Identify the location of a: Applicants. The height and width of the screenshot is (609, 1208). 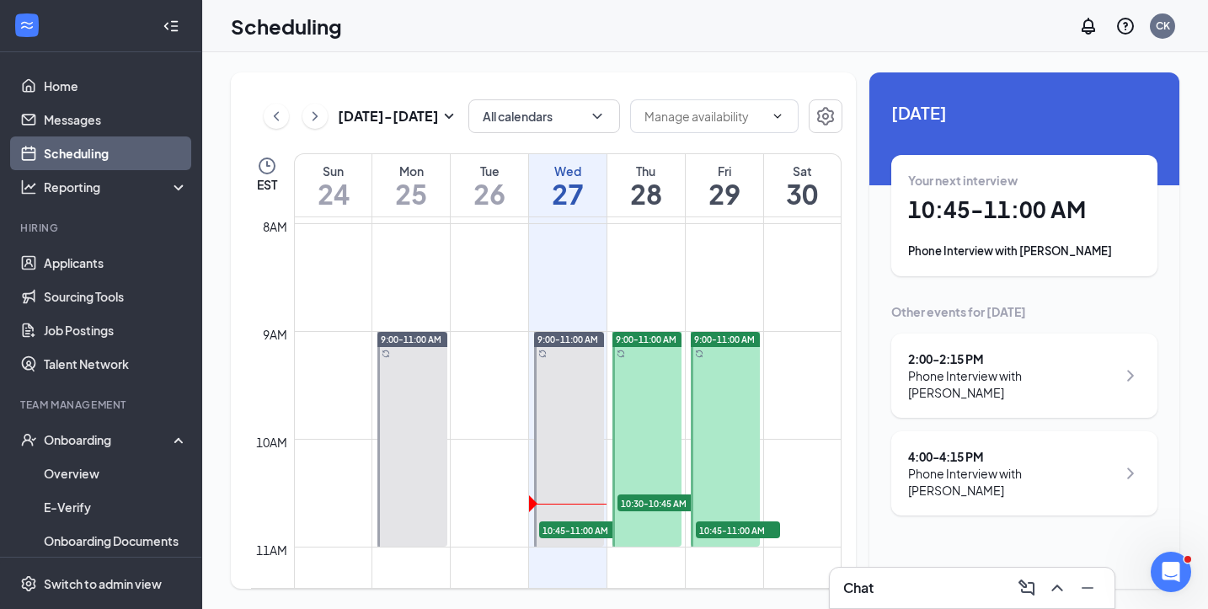
(115, 263).